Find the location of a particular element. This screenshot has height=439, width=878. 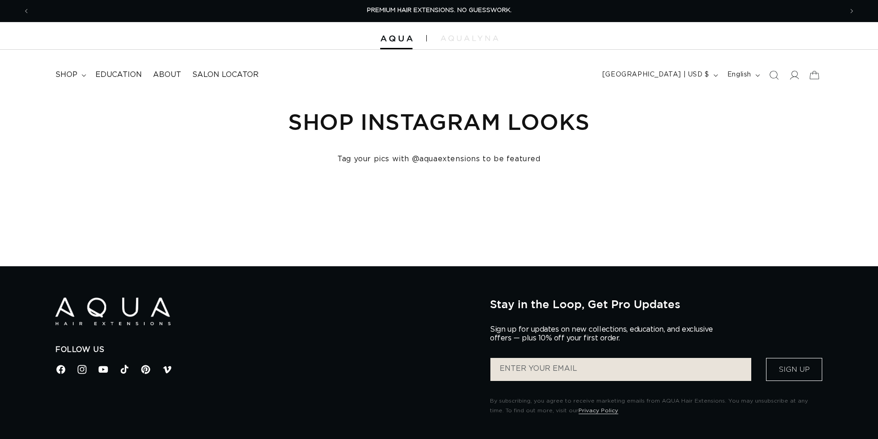

a: Education is located at coordinates (118, 75).